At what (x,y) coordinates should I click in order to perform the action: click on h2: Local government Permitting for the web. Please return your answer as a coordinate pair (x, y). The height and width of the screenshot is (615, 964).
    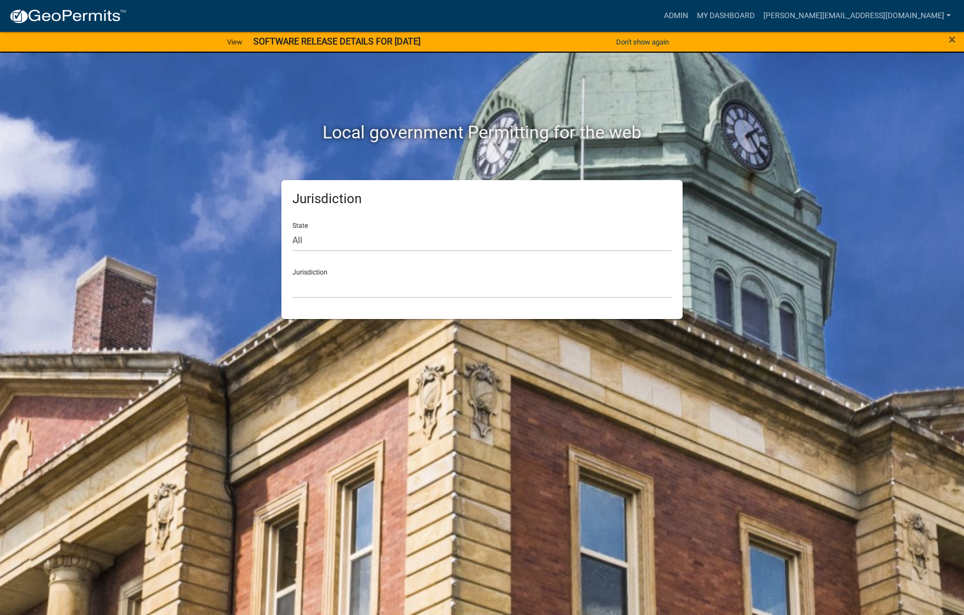
    Looking at the image, I should click on (482, 132).